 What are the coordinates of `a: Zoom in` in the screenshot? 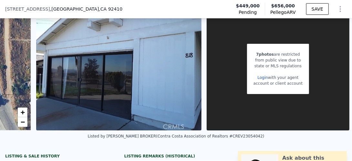 It's located at (23, 113).